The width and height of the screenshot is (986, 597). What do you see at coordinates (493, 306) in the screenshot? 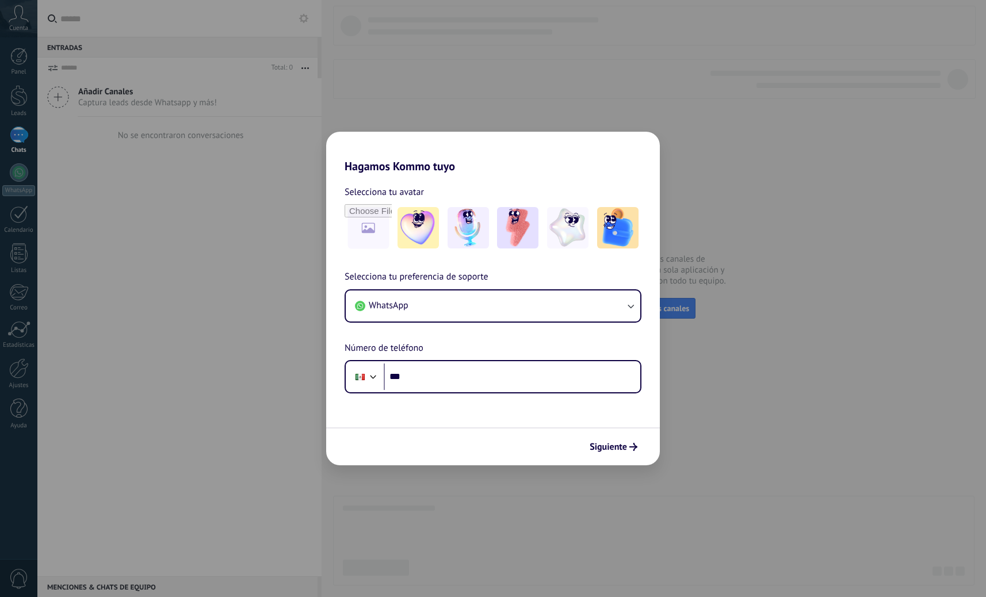
I see `button: WhatsApp` at bounding box center [493, 306].